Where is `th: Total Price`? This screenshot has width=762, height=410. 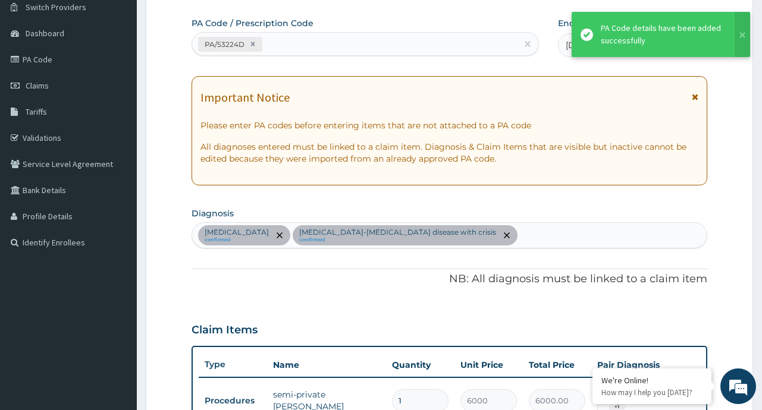
th: Total Price is located at coordinates (557, 365).